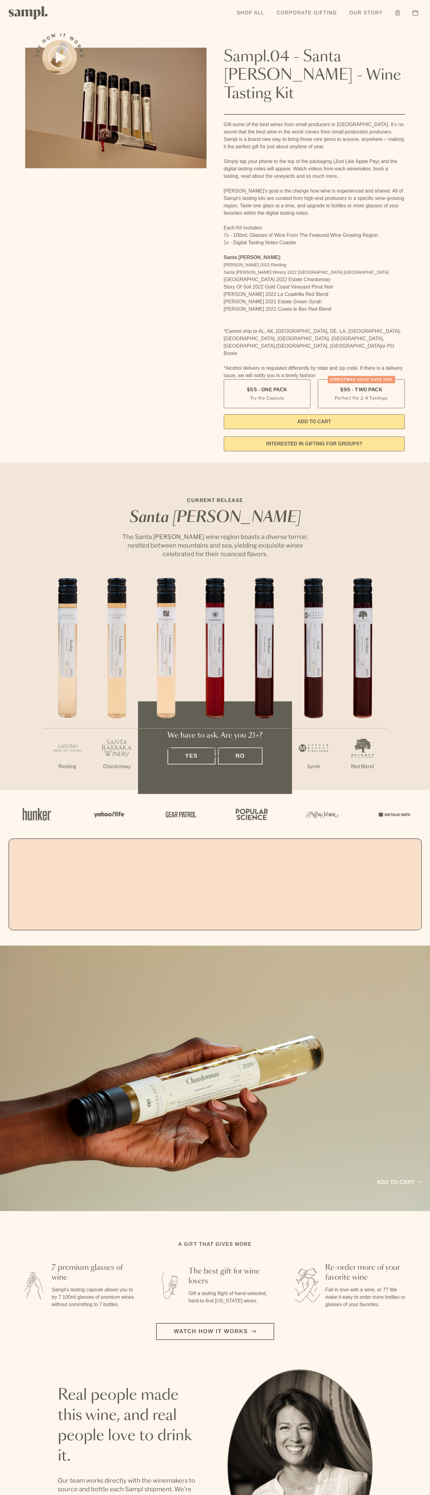 The width and height of the screenshot is (430, 1495). What do you see at coordinates (307, 13) in the screenshot?
I see `a: Corporate Gifting` at bounding box center [307, 13].